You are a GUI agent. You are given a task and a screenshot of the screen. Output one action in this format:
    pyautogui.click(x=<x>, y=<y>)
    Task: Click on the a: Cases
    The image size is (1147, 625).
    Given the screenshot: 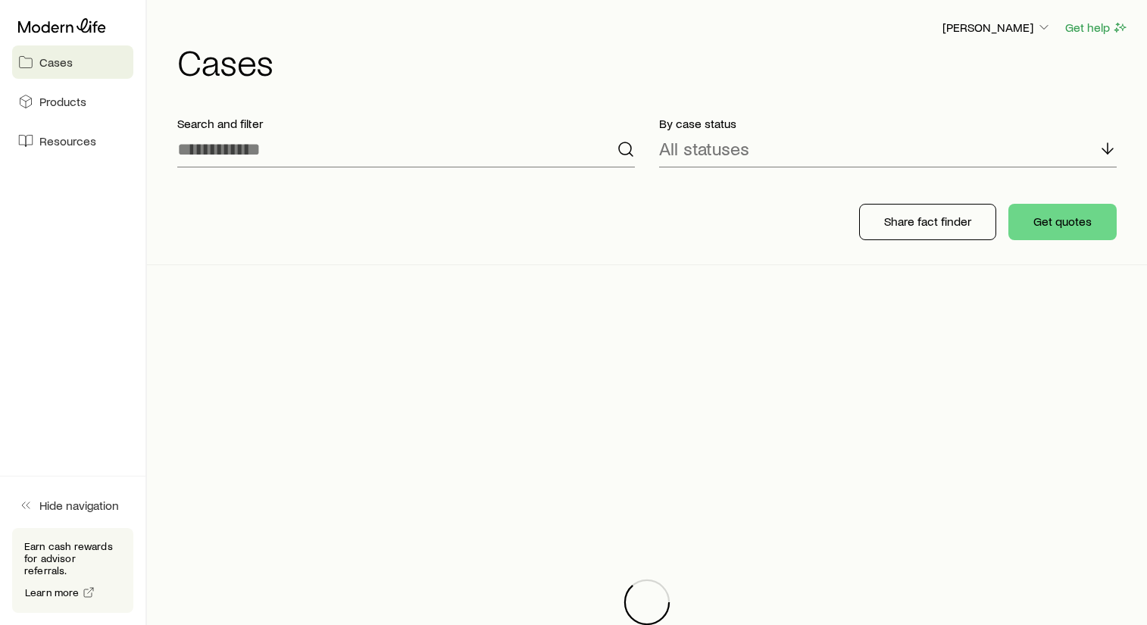 What is the action you would take?
    pyautogui.click(x=73, y=62)
    